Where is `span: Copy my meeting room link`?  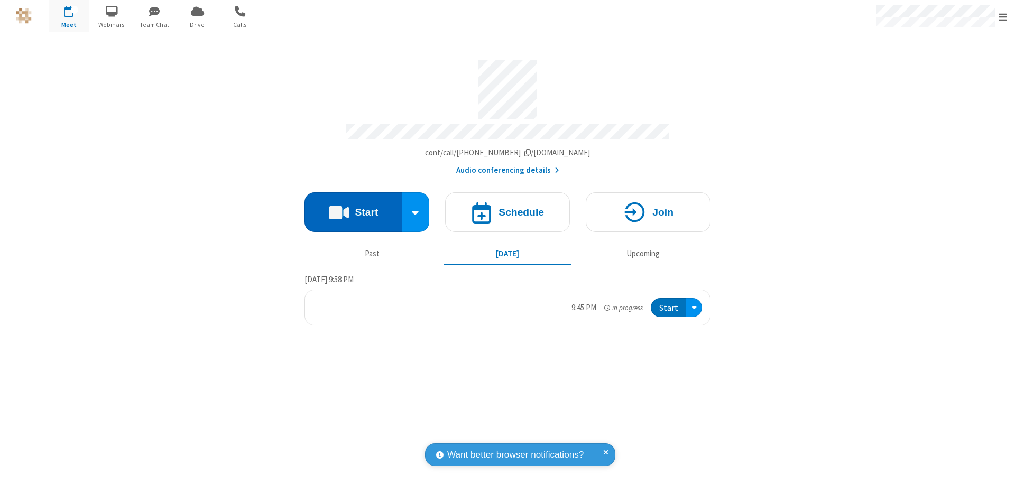
span: Copy my meeting room link is located at coordinates (507, 152).